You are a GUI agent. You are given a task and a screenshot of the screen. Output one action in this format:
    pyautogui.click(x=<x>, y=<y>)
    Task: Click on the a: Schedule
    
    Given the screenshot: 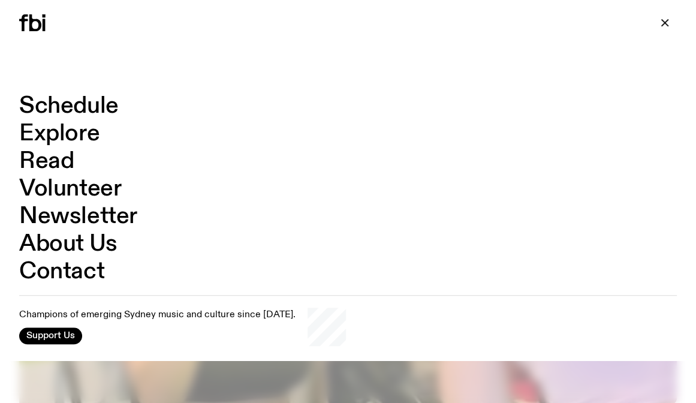 What is the action you would take?
    pyautogui.click(x=69, y=106)
    